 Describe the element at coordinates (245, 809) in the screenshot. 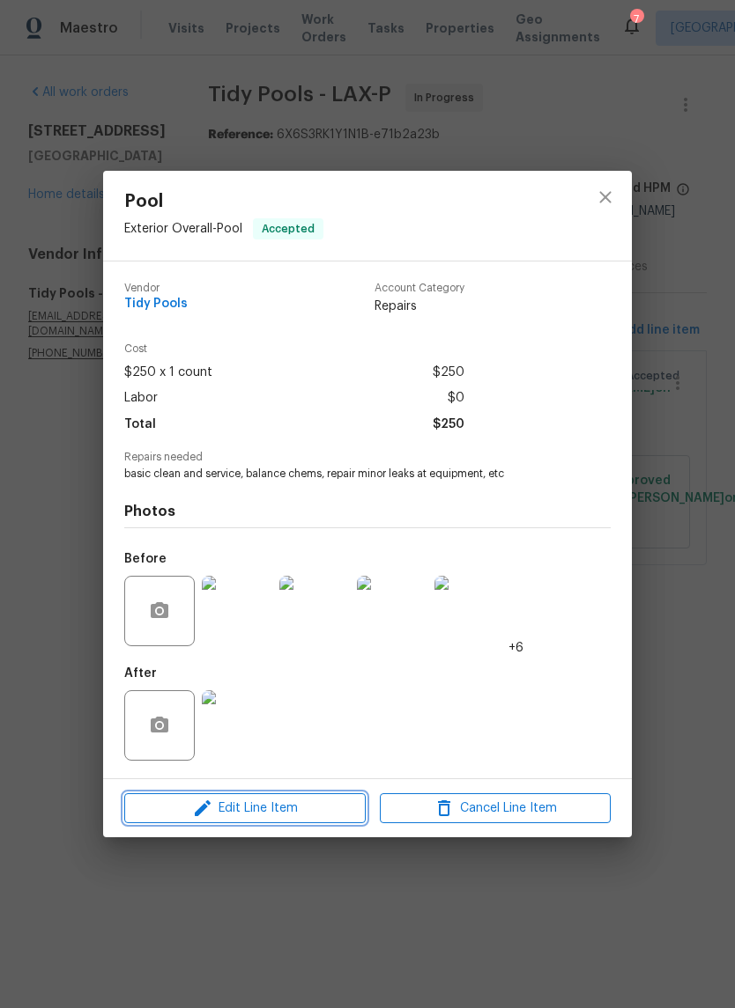

I see `button: Edit Line Item` at that location.